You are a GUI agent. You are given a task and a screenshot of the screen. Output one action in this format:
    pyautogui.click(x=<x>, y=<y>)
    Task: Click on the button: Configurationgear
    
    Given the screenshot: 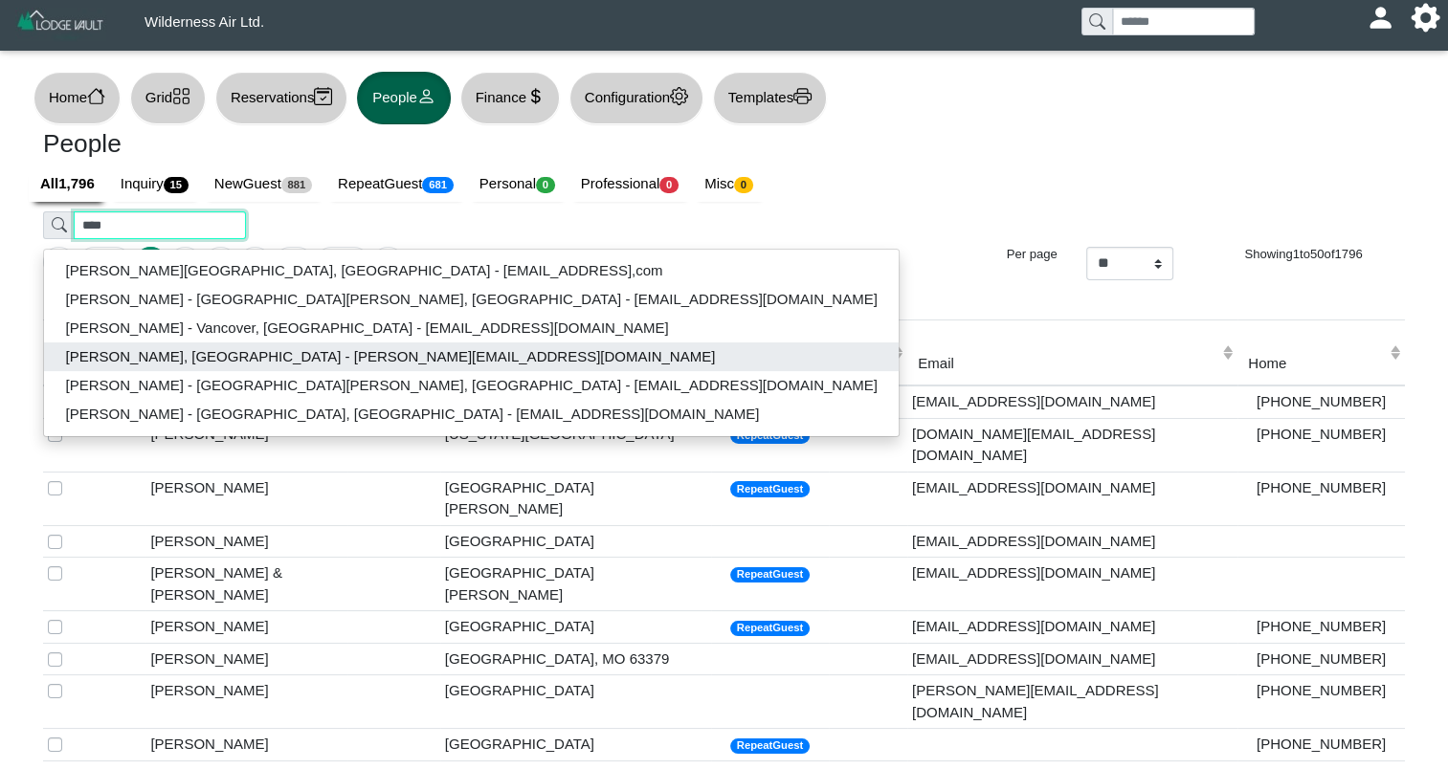 What is the action you would take?
    pyautogui.click(x=636, y=98)
    